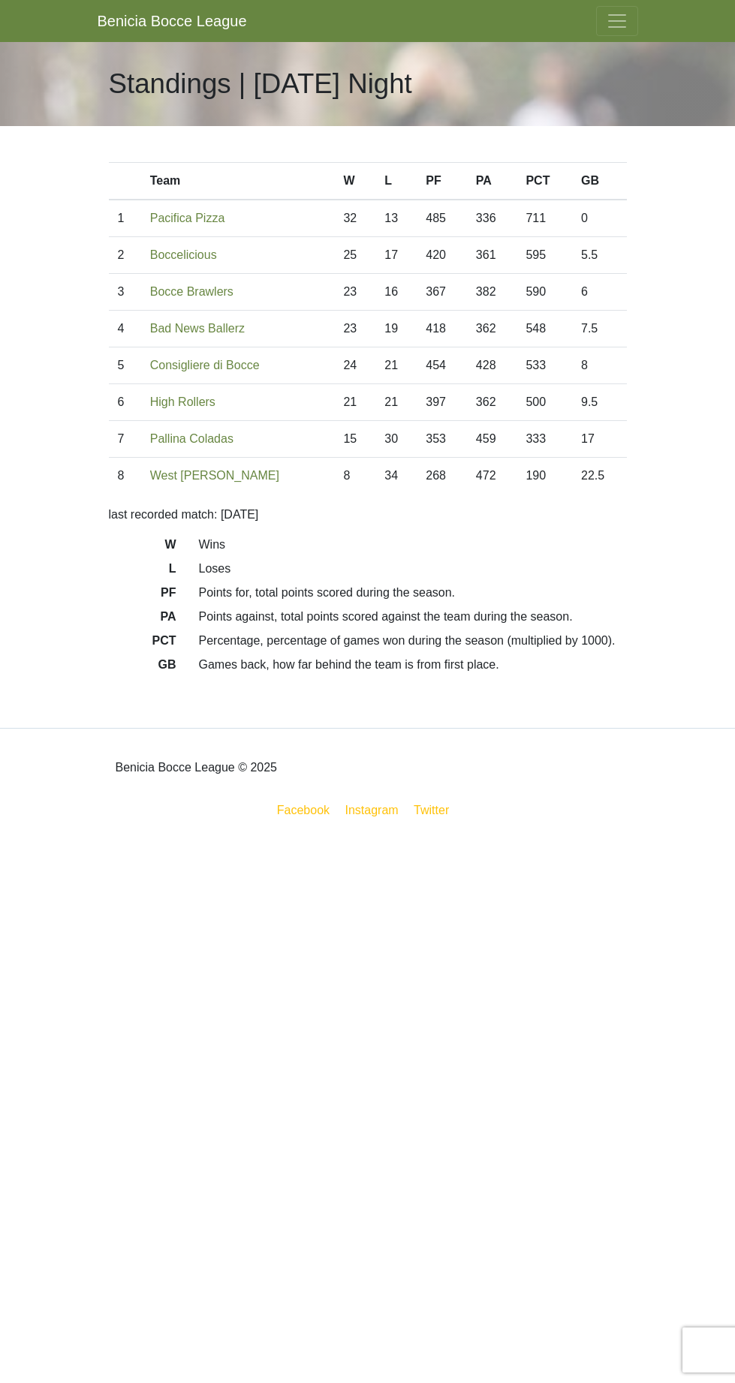 This screenshot has height=1383, width=735. Describe the element at coordinates (191, 438) in the screenshot. I see `a: Pallina Coladas` at that location.